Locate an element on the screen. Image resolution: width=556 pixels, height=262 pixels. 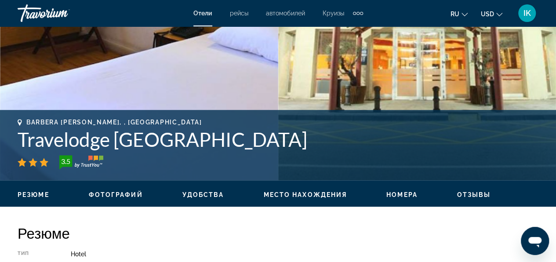
a: рейсы is located at coordinates (239, 13).